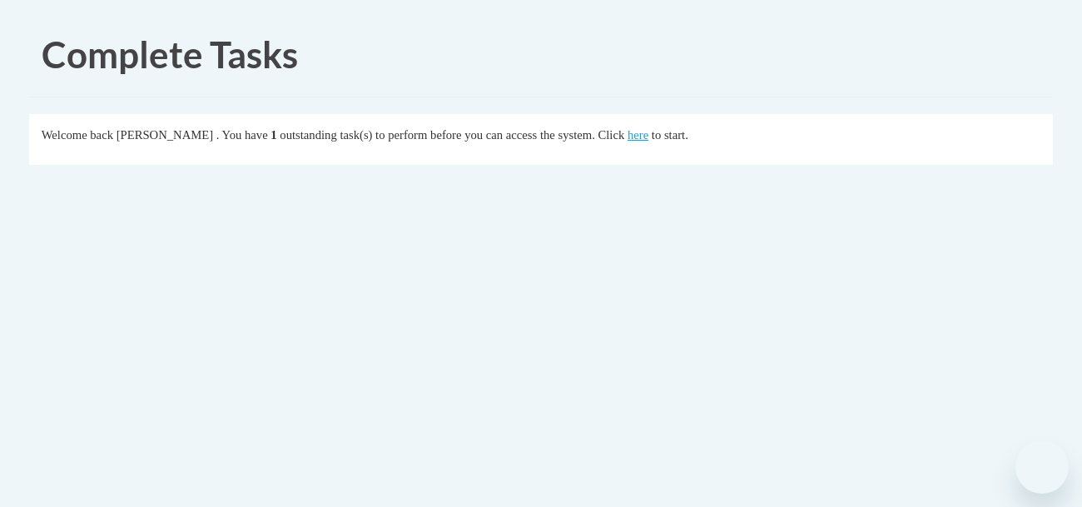 The image size is (1082, 507). What do you see at coordinates (170, 54) in the screenshot?
I see `span: Complete Tasks` at bounding box center [170, 54].